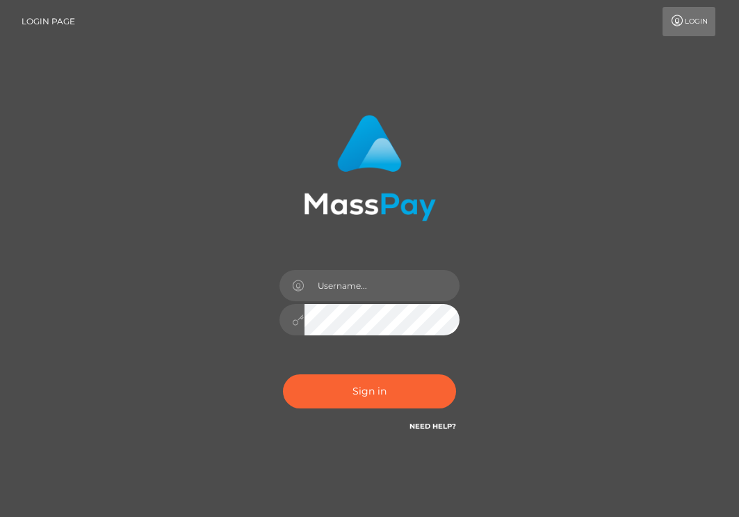  I want to click on a: Need Help?, so click(432, 425).